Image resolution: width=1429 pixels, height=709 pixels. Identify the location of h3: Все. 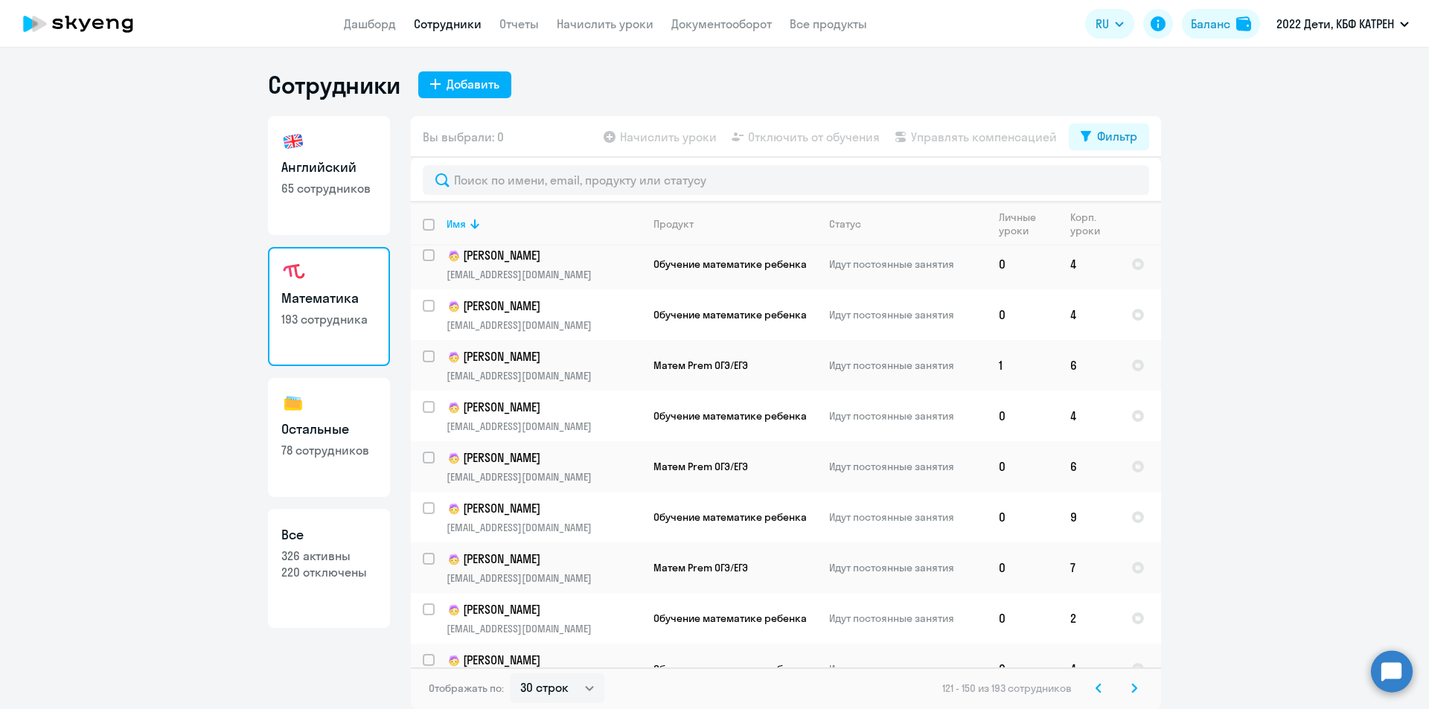
(329, 535).